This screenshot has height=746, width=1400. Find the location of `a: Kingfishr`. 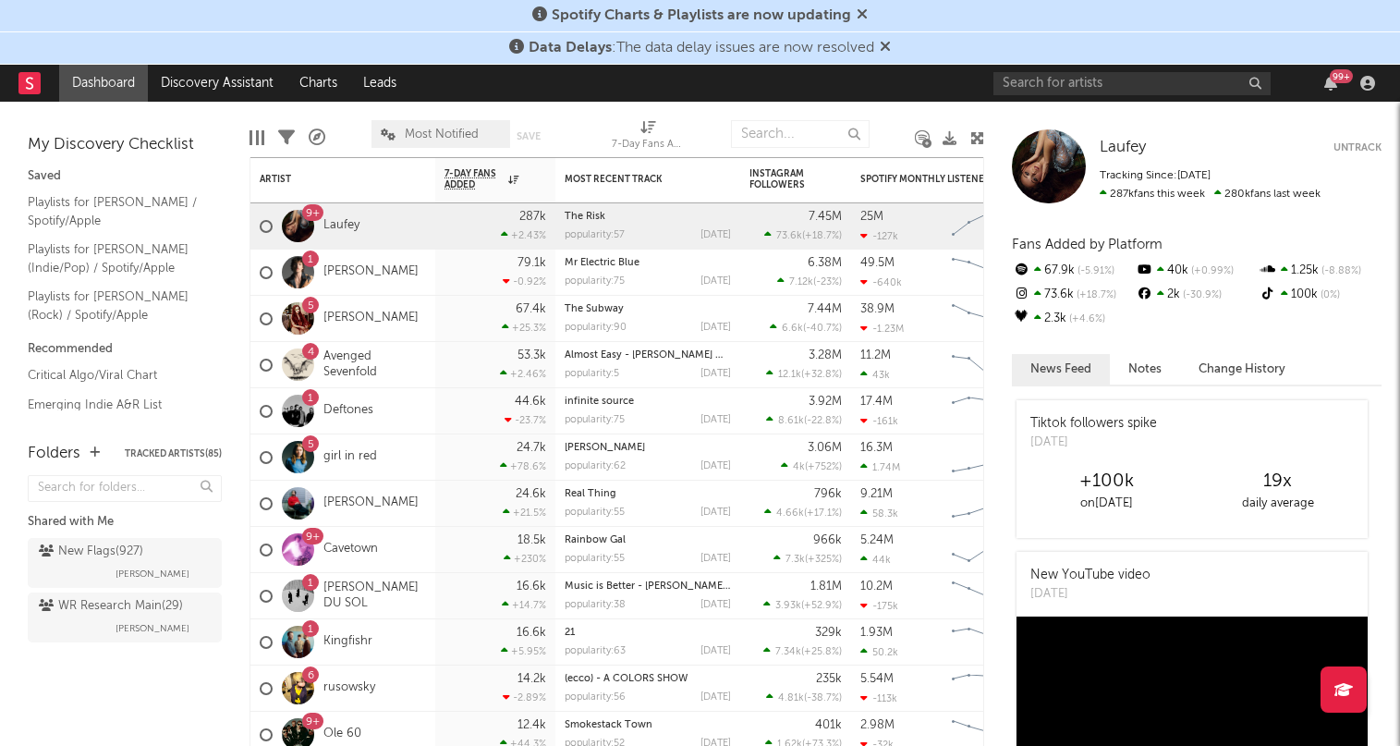

a: Kingfishr is located at coordinates (347, 641).